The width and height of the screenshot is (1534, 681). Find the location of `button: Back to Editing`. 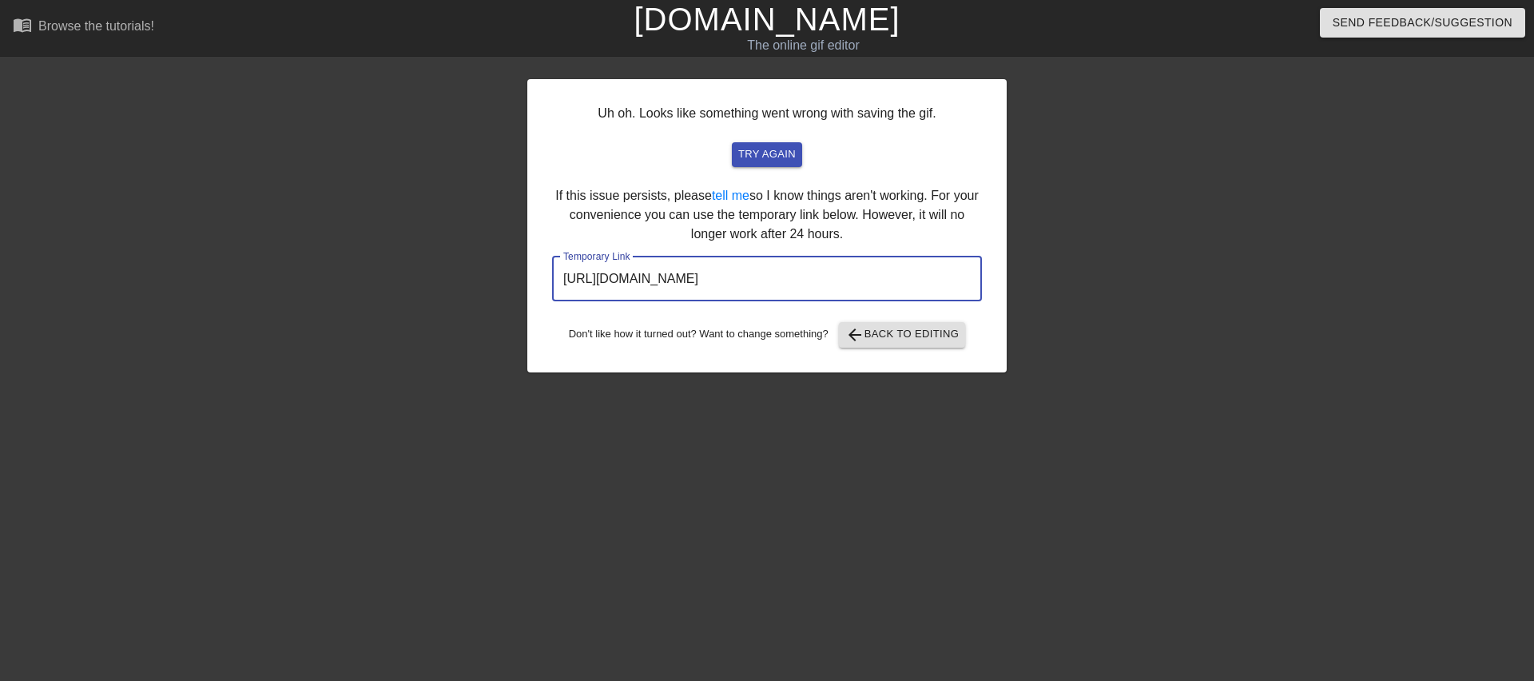

button: Back to Editing is located at coordinates (902, 335).